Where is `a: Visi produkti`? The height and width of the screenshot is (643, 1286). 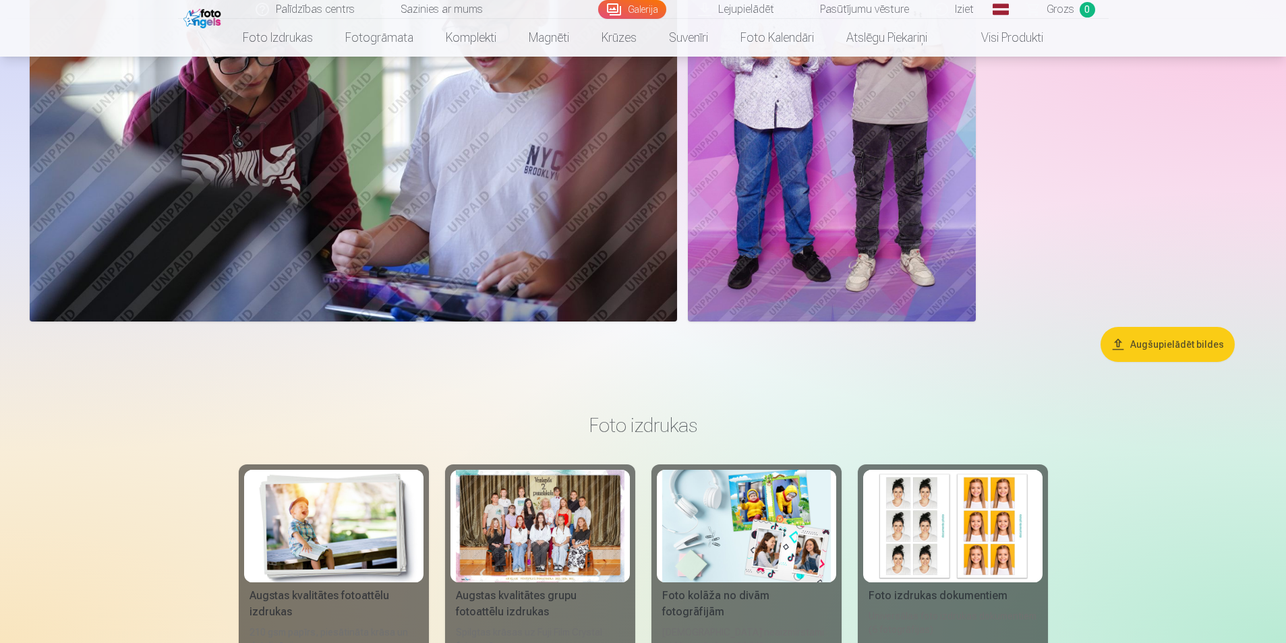 a: Visi produkti is located at coordinates (1001, 38).